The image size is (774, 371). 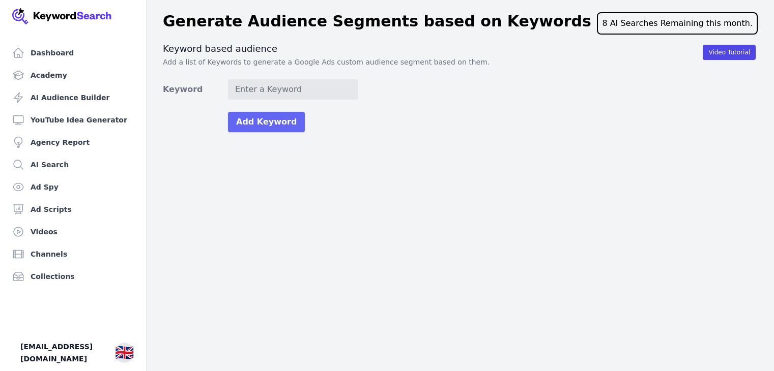 I want to click on input: Enter a Keyword, so click(x=293, y=90).